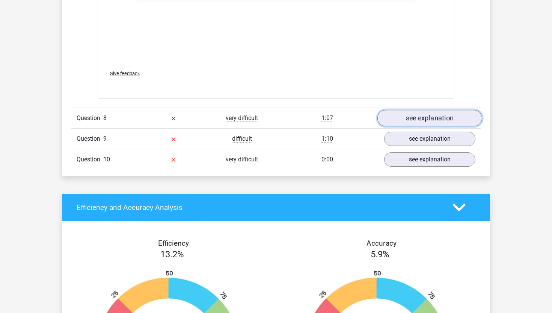 The width and height of the screenshot is (552, 313). I want to click on span: 10, so click(107, 159).